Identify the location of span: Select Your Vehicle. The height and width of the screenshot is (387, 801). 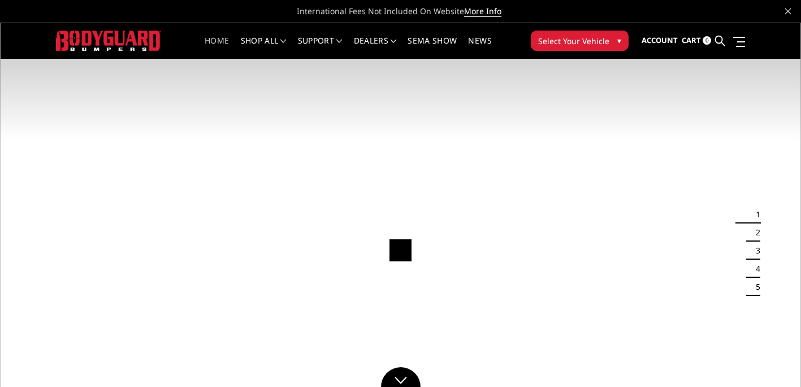
(574, 41).